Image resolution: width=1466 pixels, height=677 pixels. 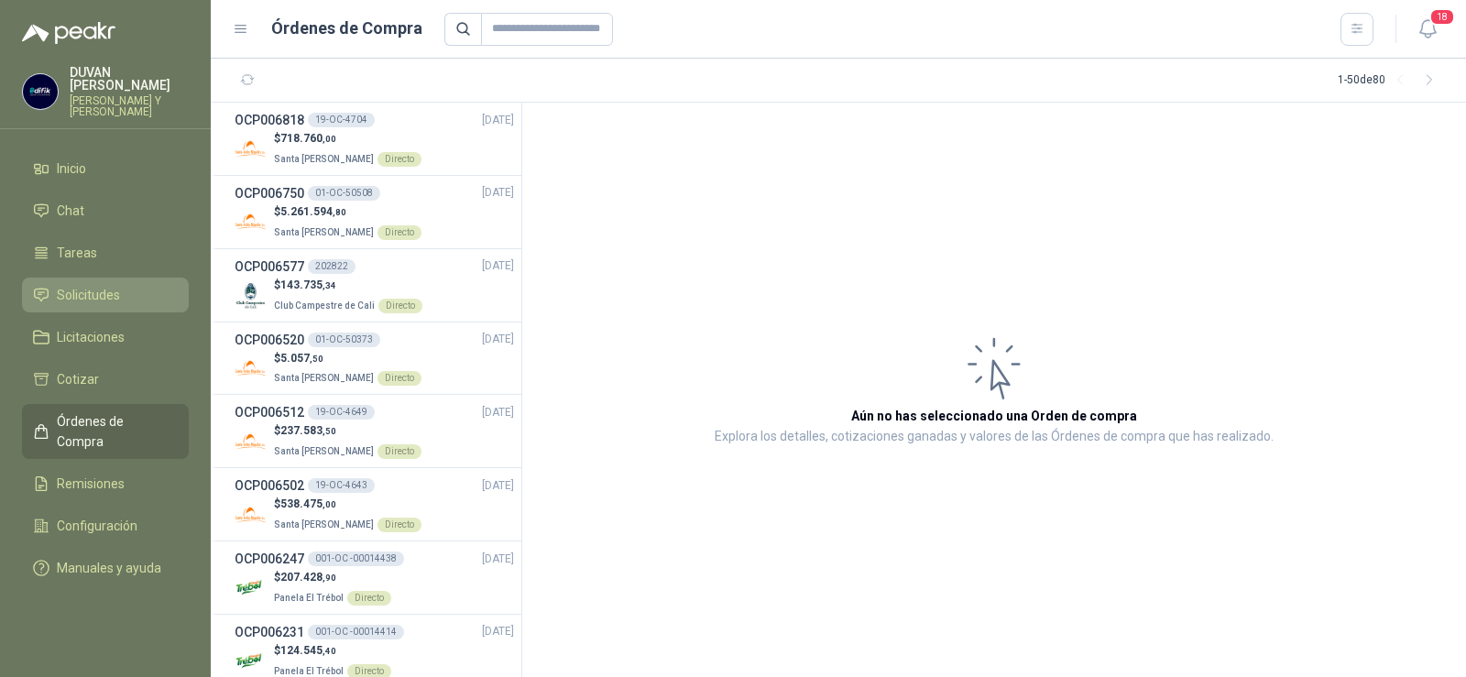 I want to click on span: 207.428, so click(x=308, y=577).